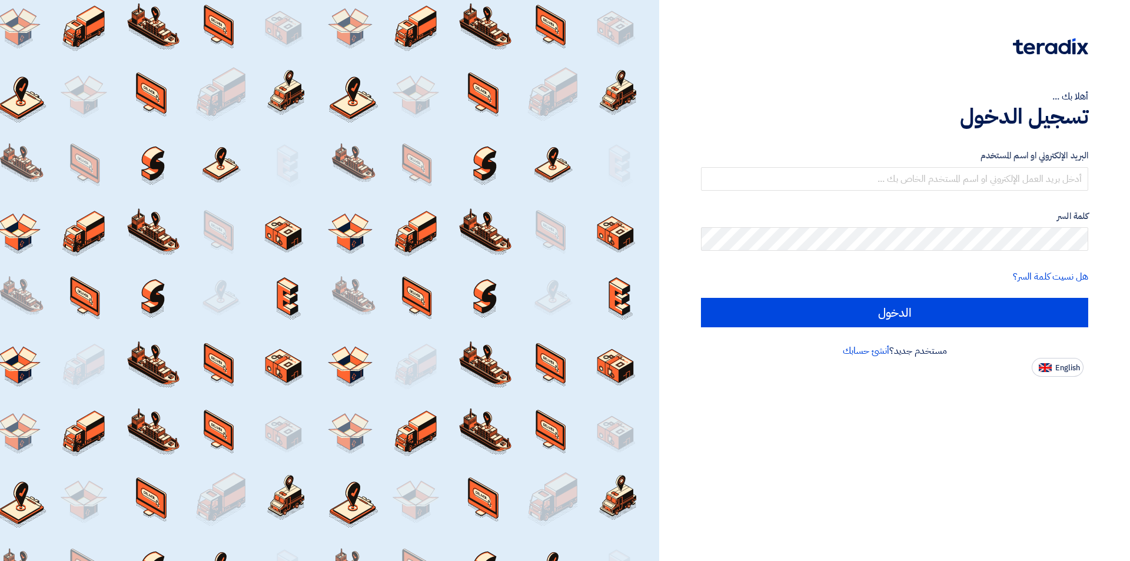 The width and height of the screenshot is (1130, 561). Describe the element at coordinates (1068, 368) in the screenshot. I see `span: English` at that location.